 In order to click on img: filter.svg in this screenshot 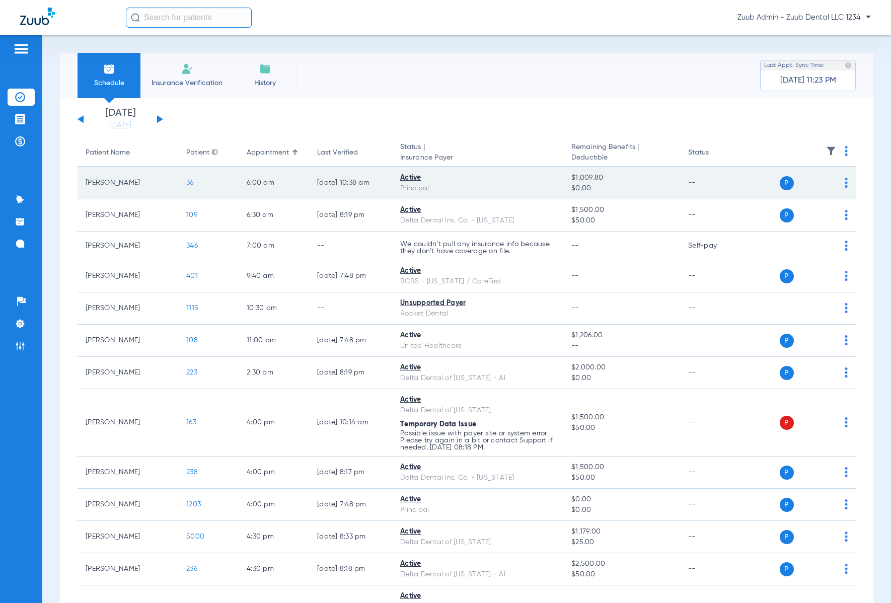, I will do `click(831, 151)`.